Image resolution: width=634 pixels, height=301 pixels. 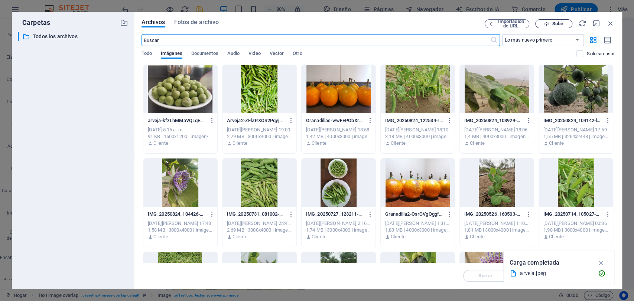 What do you see at coordinates (611, 23) in the screenshot?
I see `i: Cerca` at bounding box center [611, 23].